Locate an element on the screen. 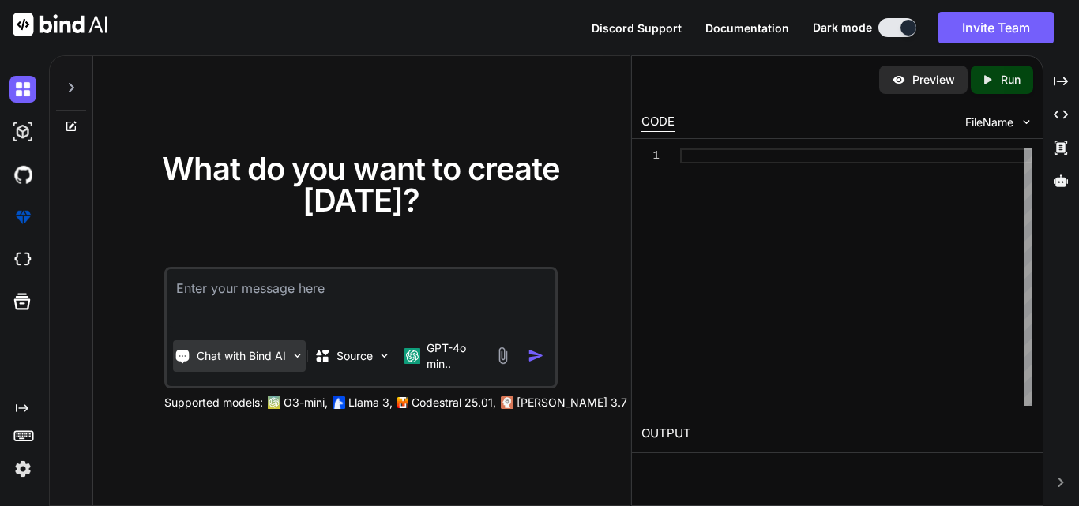 The image size is (1079, 506). img: githubDark is located at coordinates (23, 175).